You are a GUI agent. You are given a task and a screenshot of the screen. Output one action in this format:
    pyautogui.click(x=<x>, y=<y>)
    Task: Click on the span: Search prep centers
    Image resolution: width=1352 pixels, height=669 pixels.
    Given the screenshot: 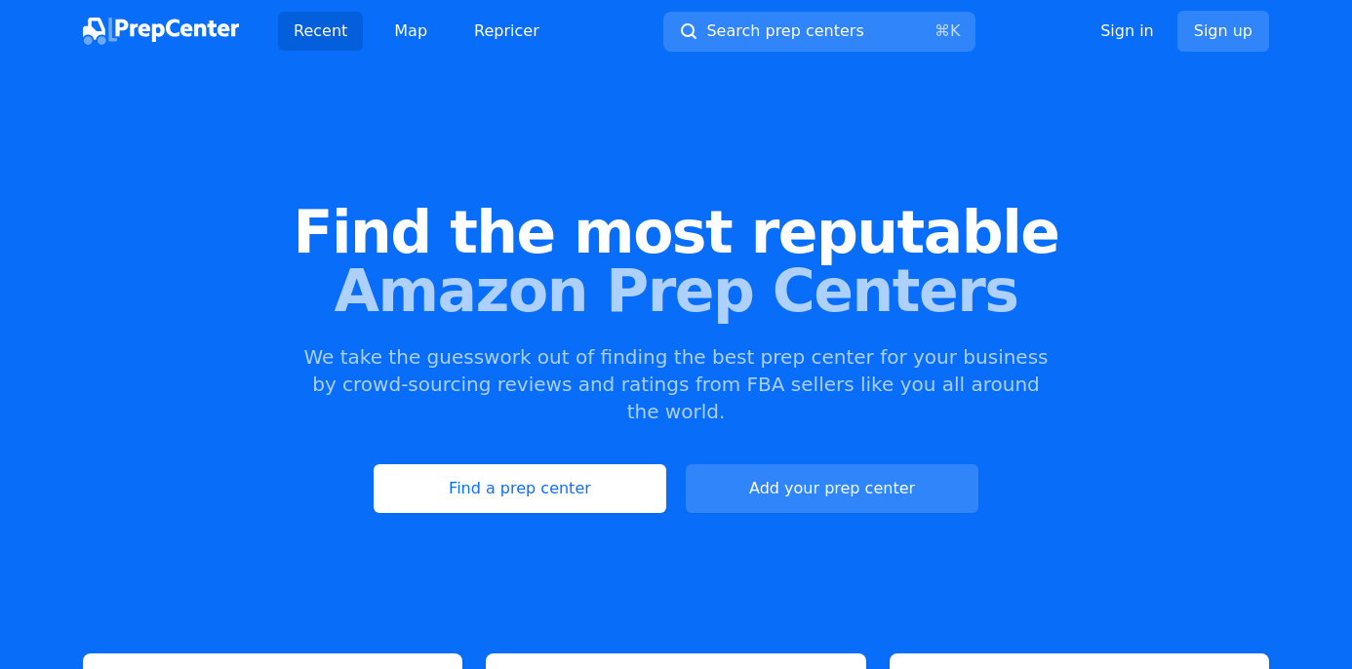 What is the action you would take?
    pyautogui.click(x=784, y=31)
    